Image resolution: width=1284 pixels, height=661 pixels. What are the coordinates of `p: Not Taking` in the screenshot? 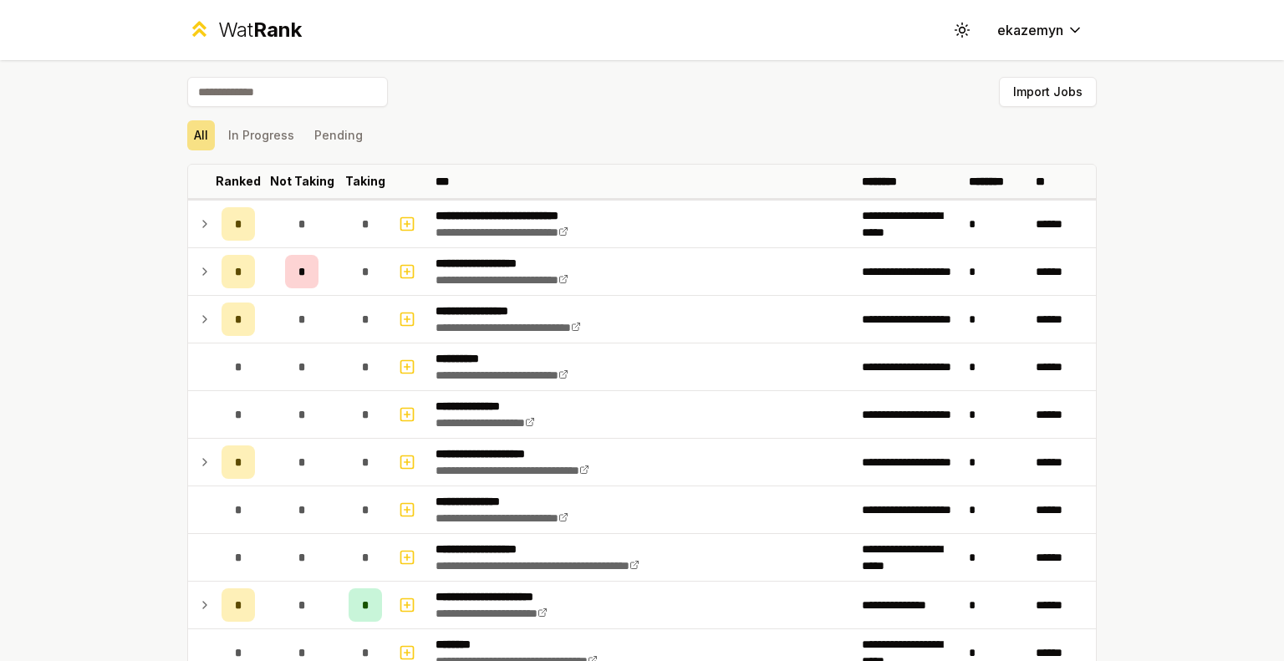 It's located at (302, 181).